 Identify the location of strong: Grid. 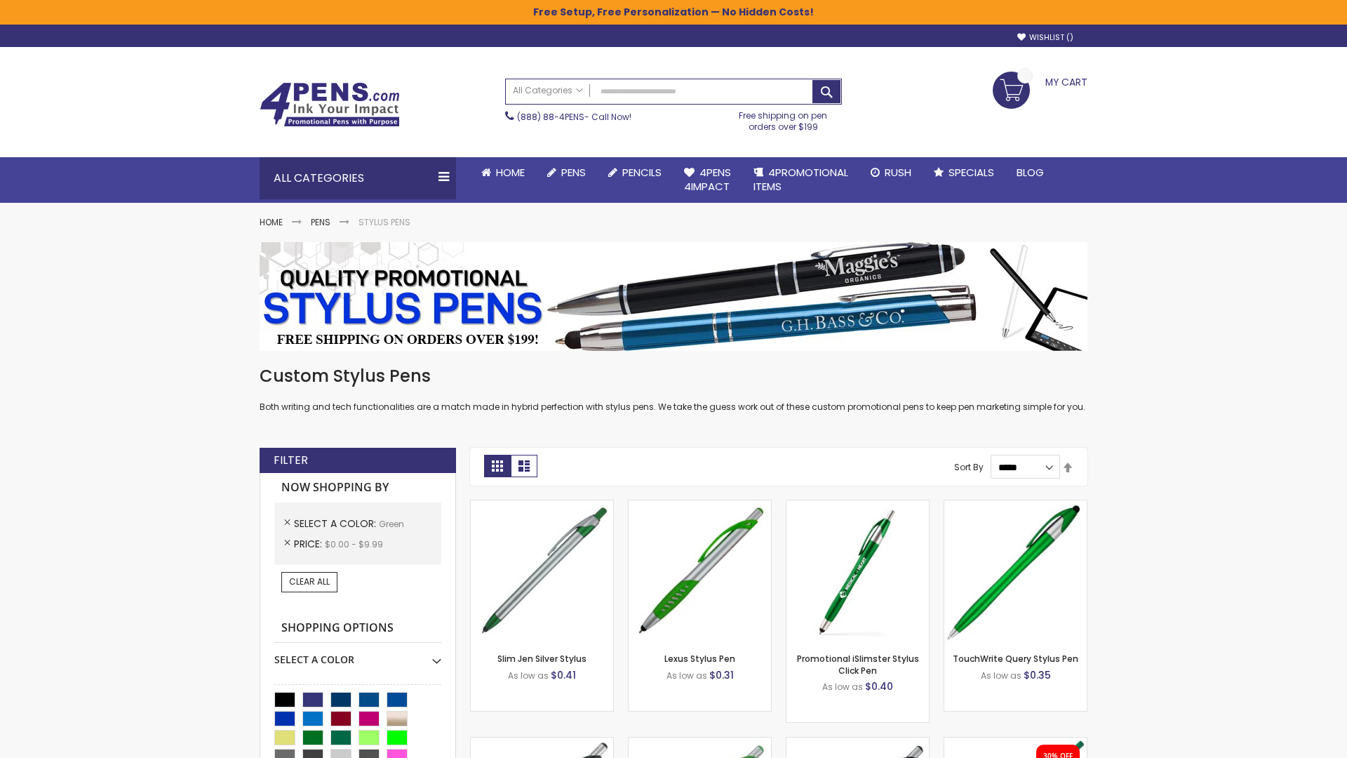
(497, 466).